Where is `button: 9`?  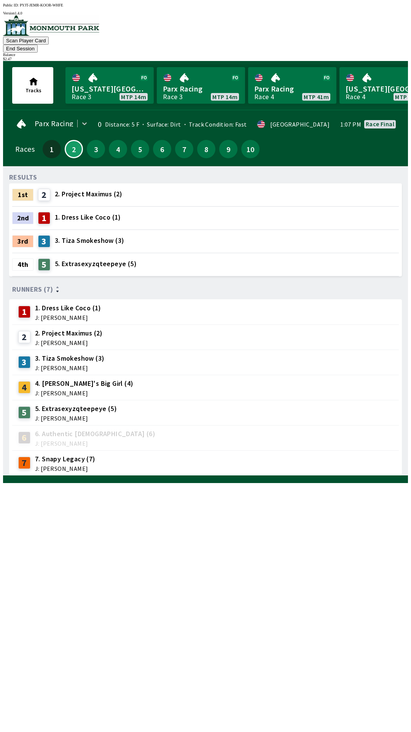 button: 9 is located at coordinates (229, 149).